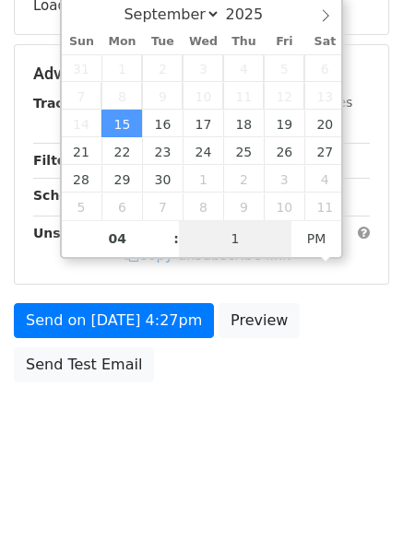  What do you see at coordinates (122, 124) in the screenshot?
I see `span: September 15, 2025` at bounding box center [122, 124].